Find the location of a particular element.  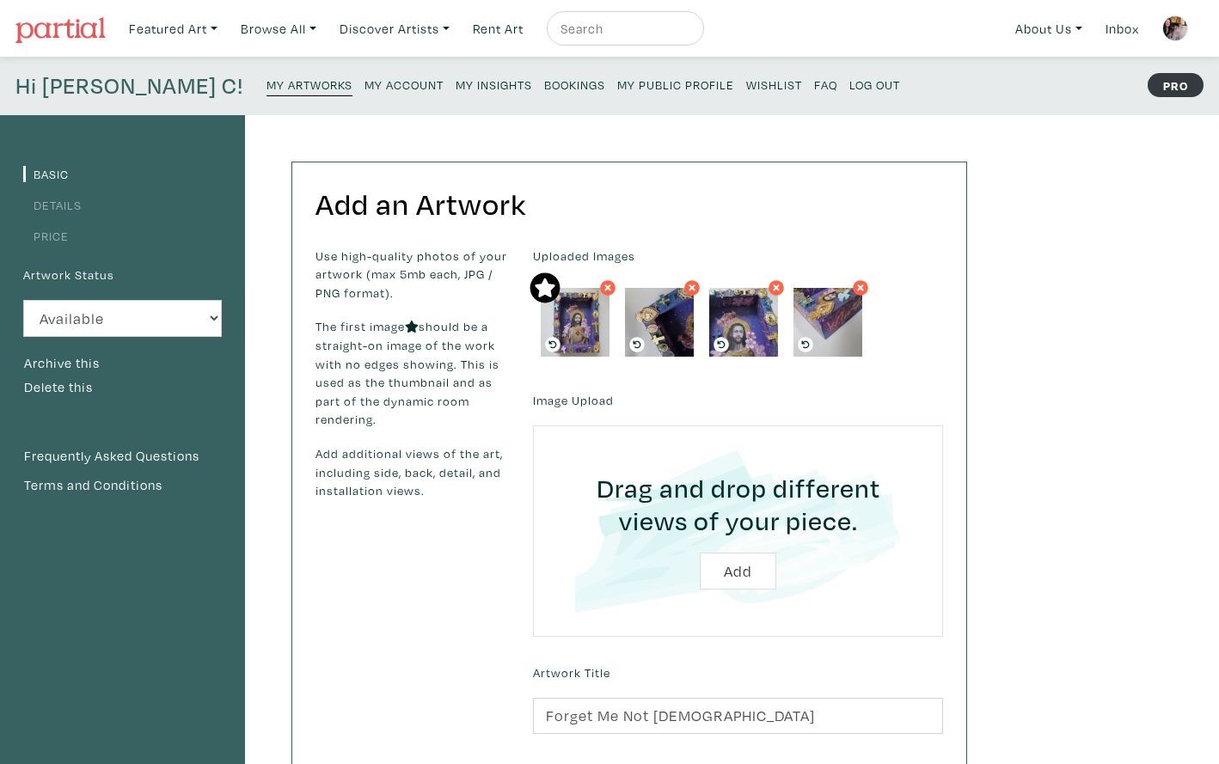

button: Delete this is located at coordinates (58, 388).